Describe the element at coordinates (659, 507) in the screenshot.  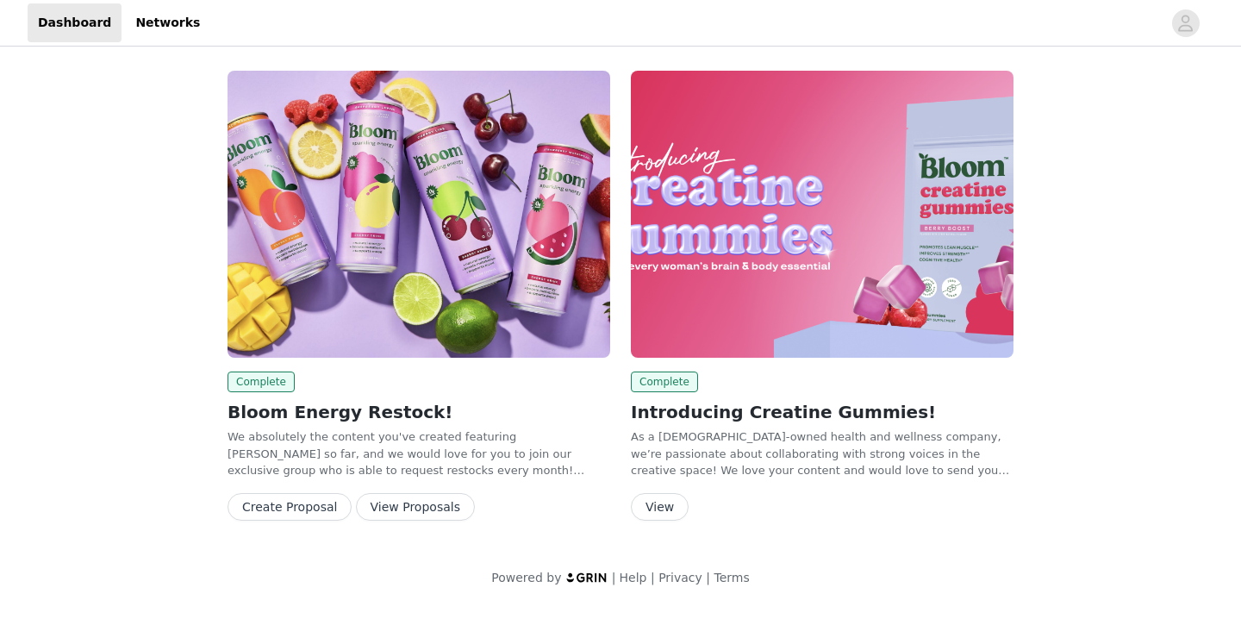
I see `a: View` at that location.